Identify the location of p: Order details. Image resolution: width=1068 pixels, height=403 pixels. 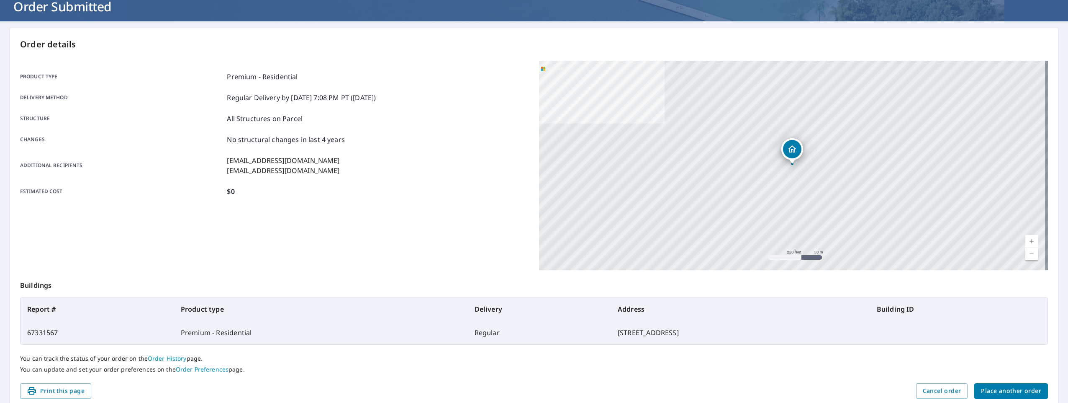
(534, 44).